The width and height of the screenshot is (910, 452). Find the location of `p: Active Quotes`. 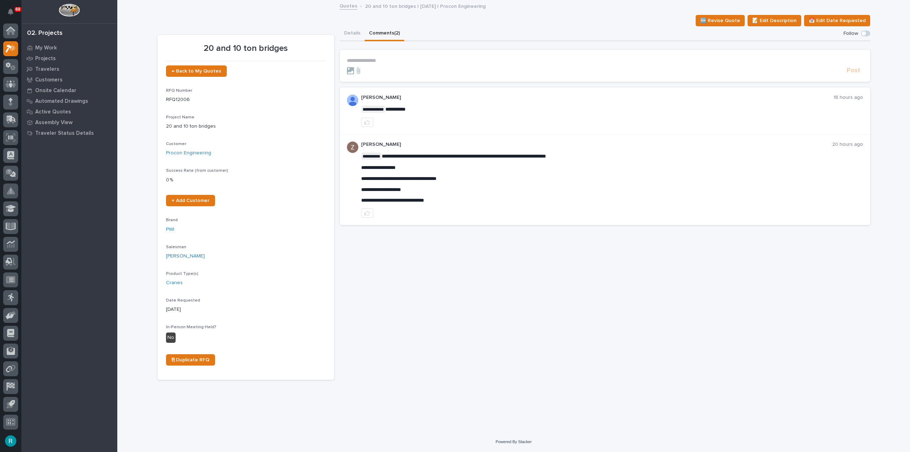

p: Active Quotes is located at coordinates (53, 112).